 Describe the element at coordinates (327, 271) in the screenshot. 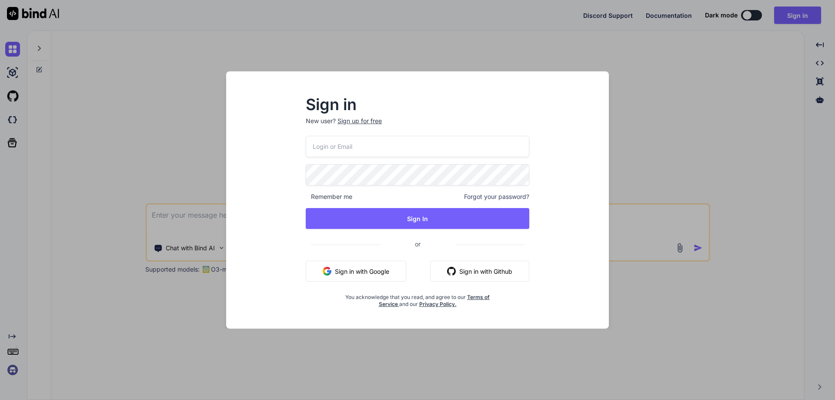

I see `img: google` at that location.